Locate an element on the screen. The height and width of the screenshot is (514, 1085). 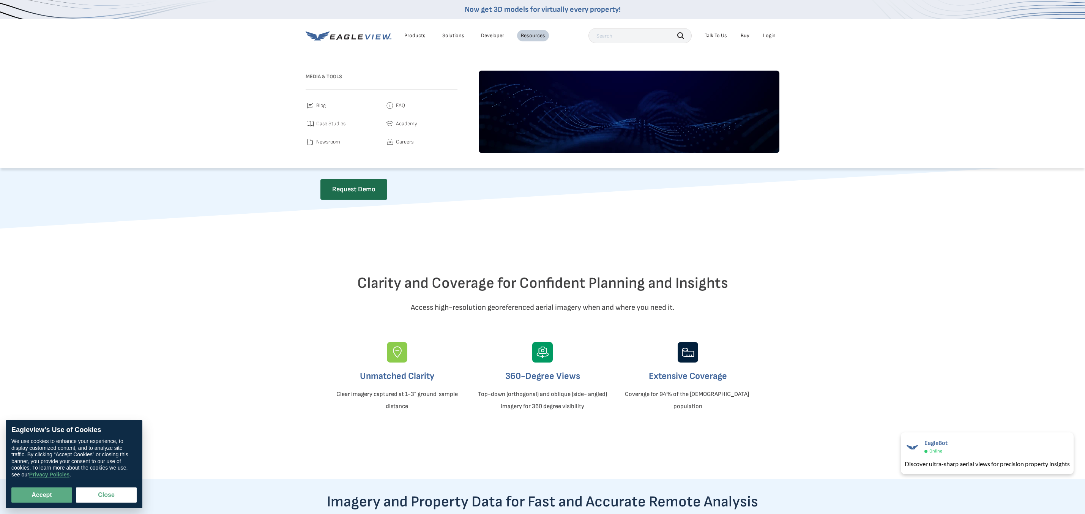
a: Academy is located at coordinates (421, 124).